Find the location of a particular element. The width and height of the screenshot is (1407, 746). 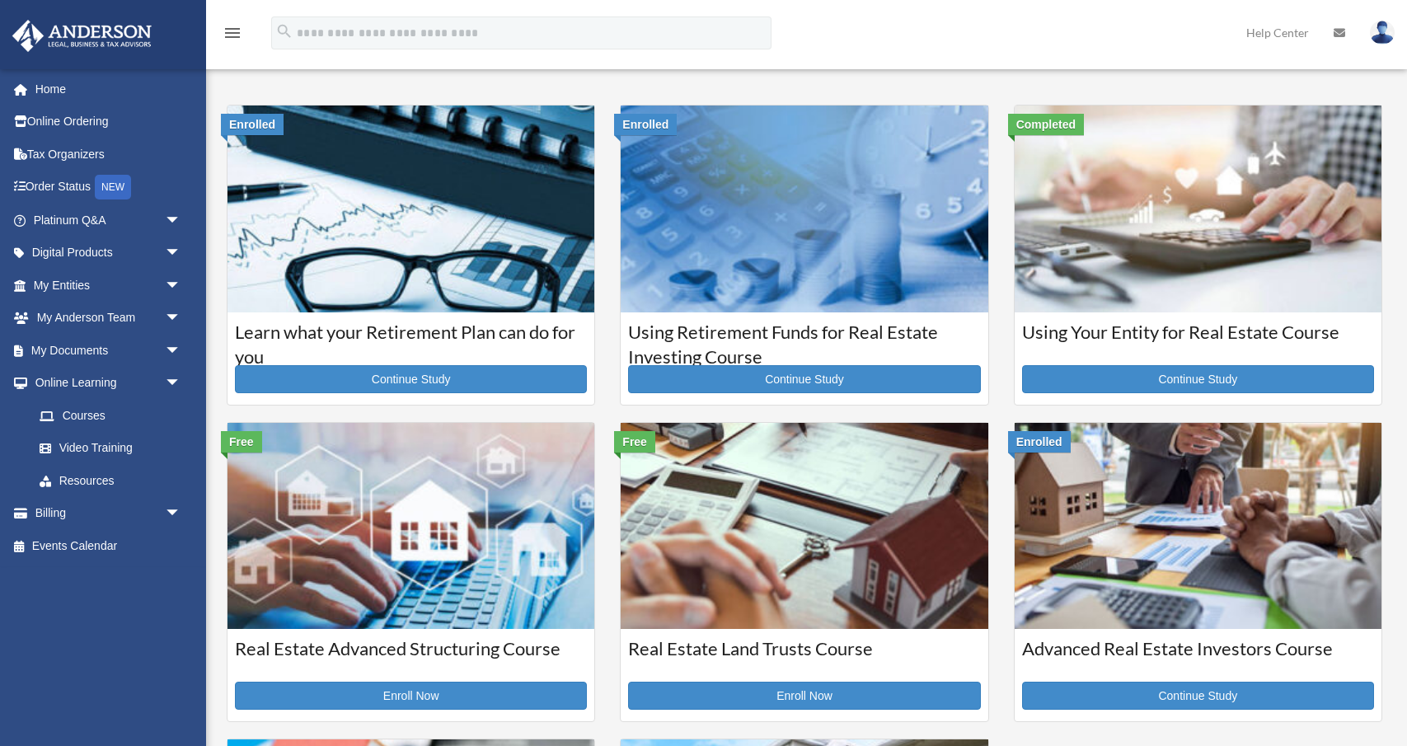

i: search is located at coordinates (284, 31).